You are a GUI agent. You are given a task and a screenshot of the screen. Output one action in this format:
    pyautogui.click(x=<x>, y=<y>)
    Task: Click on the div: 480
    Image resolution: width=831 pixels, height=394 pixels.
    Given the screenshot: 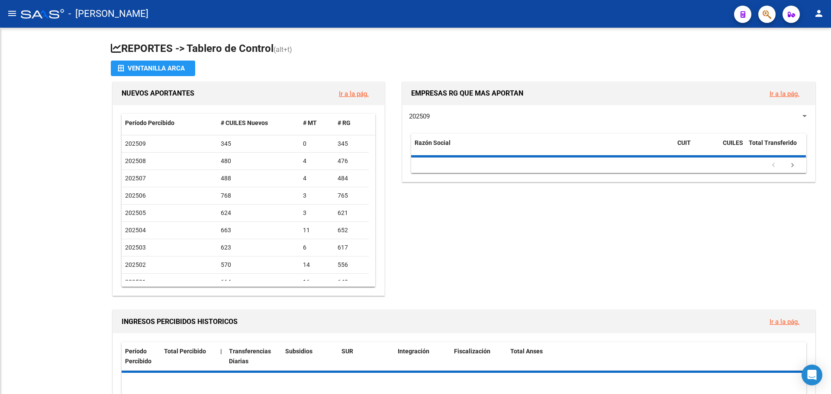 What is the action you would take?
    pyautogui.click(x=258, y=161)
    